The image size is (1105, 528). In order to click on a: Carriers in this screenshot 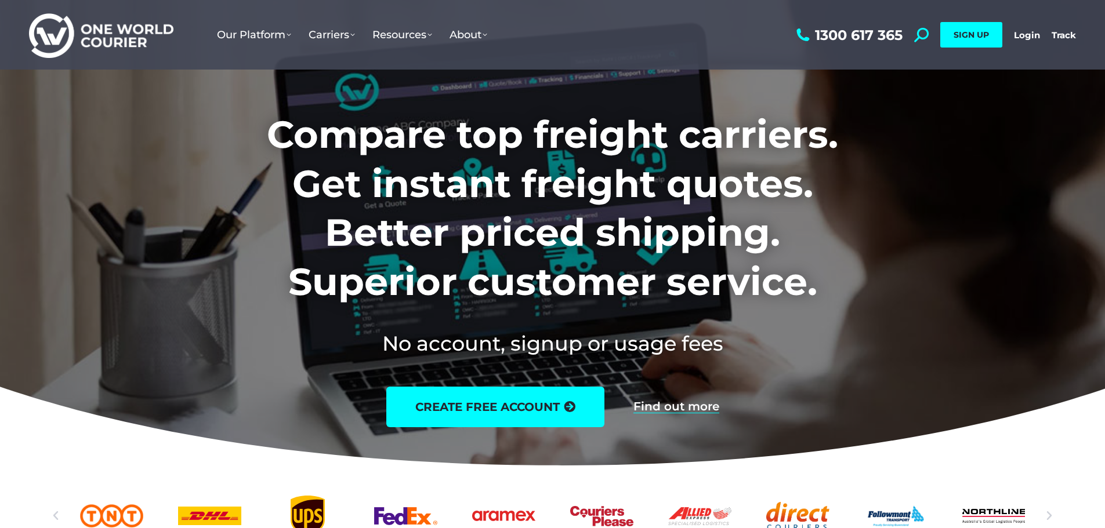, I will do `click(332, 35)`.